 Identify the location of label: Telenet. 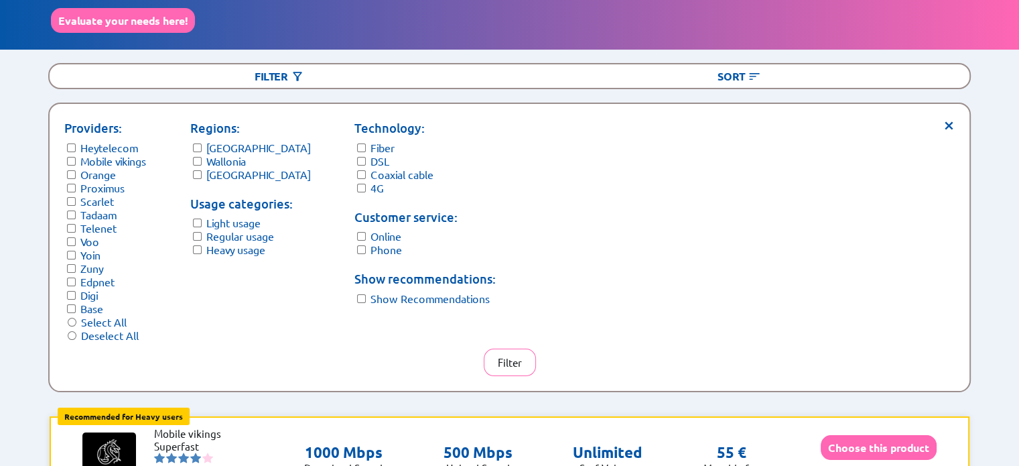
(98, 228).